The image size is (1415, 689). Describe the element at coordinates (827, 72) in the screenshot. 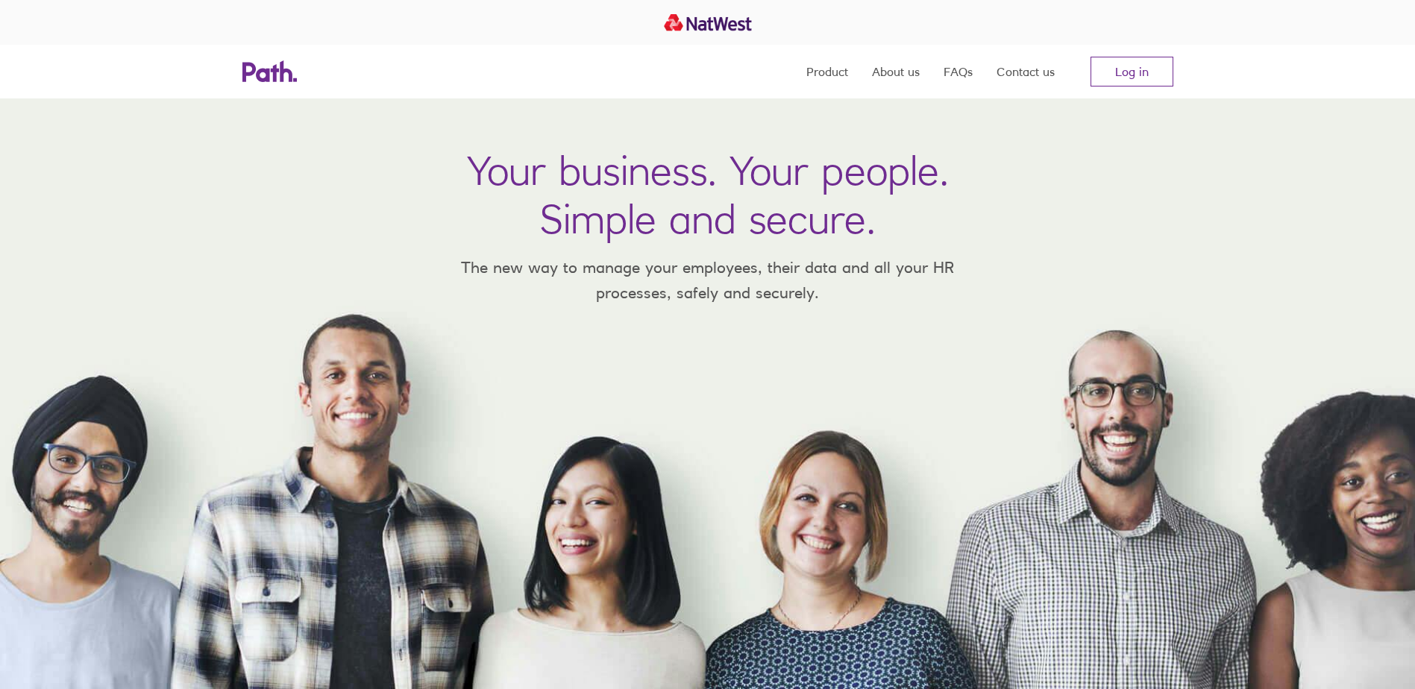

I see `a: Product` at that location.